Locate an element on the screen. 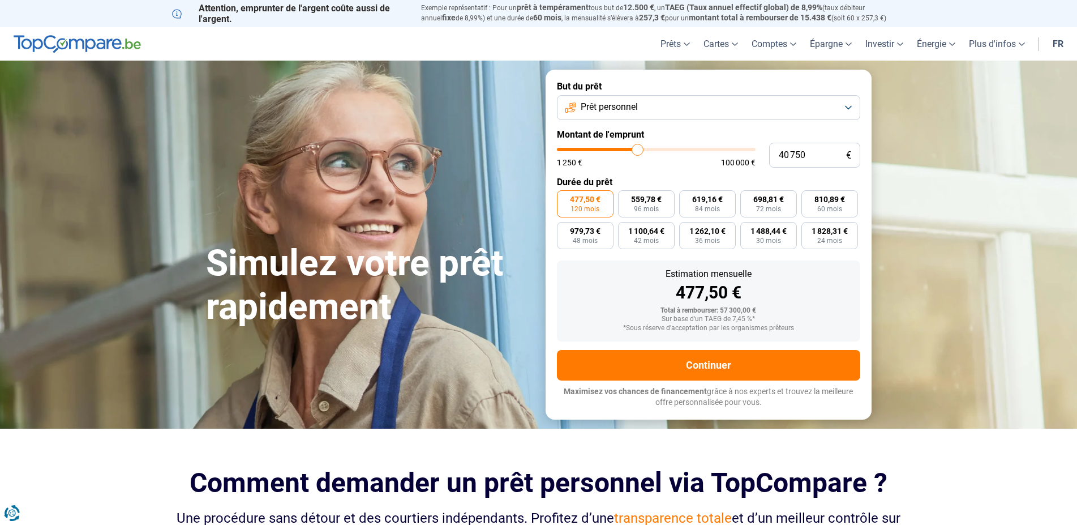 The height and width of the screenshot is (525, 1077). label: Durée du prêt is located at coordinates (708, 182).